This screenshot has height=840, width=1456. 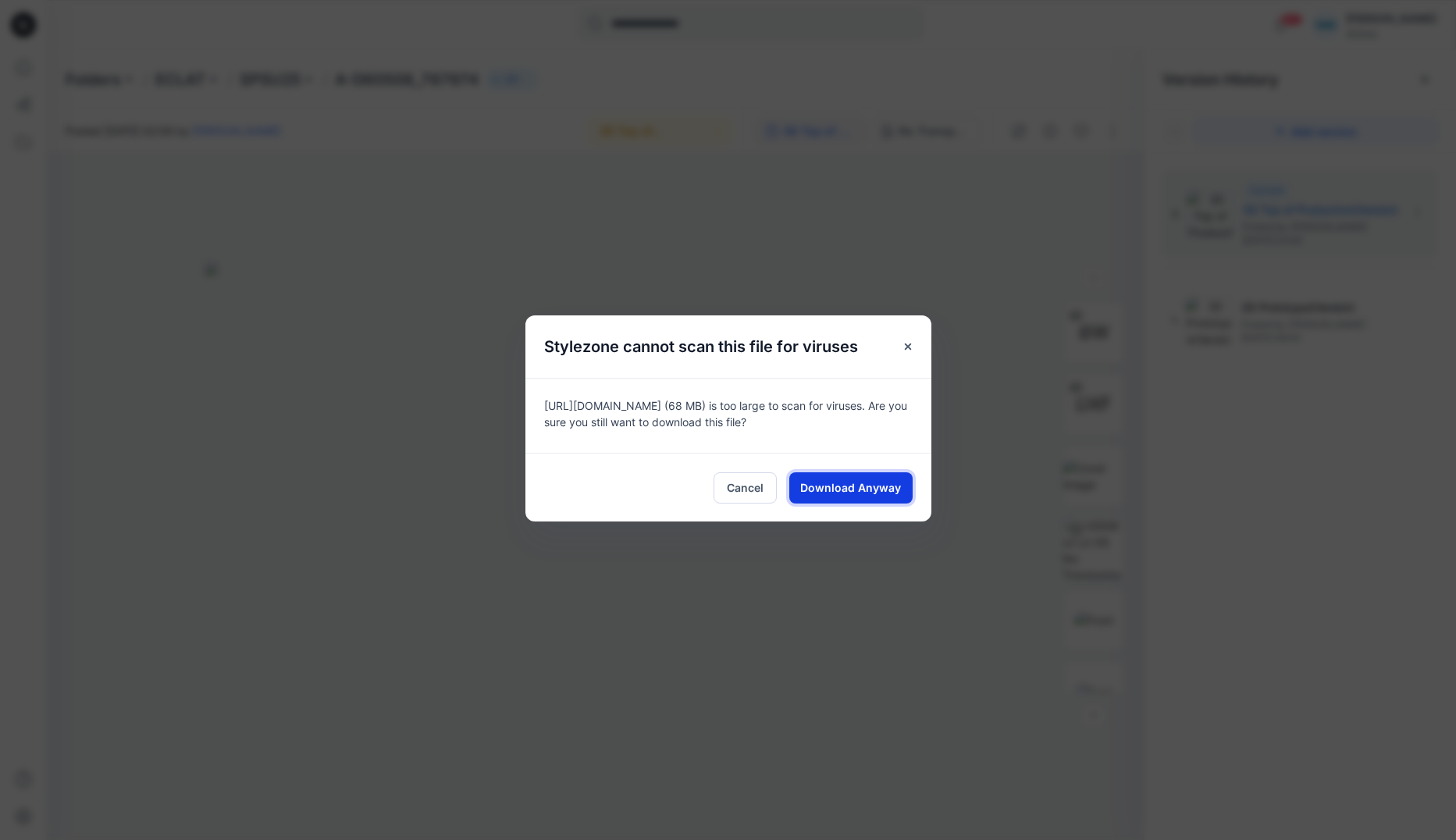 I want to click on button: Download Anyway, so click(x=851, y=488).